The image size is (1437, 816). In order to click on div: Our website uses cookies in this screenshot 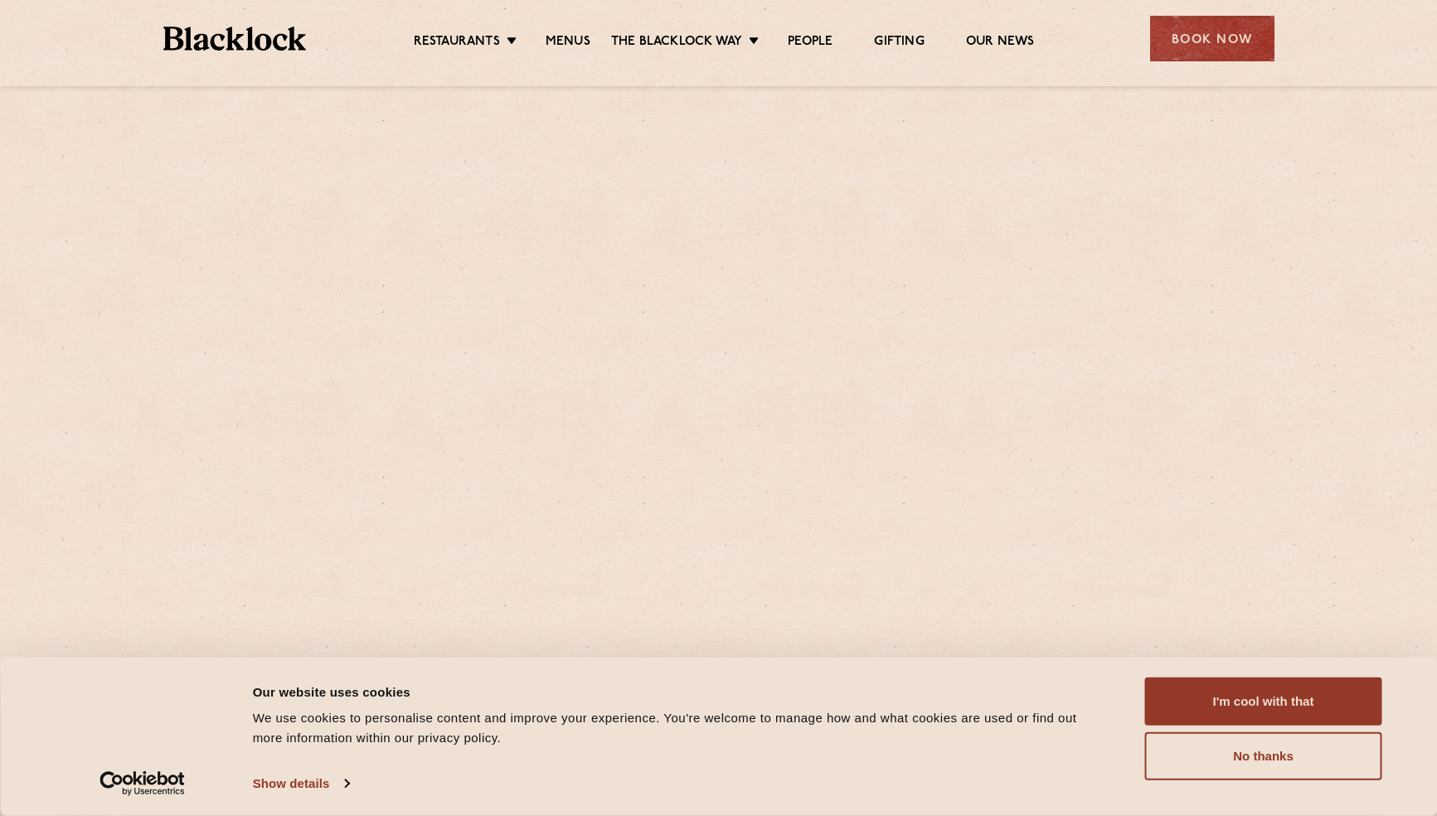, I will do `click(680, 692)`.